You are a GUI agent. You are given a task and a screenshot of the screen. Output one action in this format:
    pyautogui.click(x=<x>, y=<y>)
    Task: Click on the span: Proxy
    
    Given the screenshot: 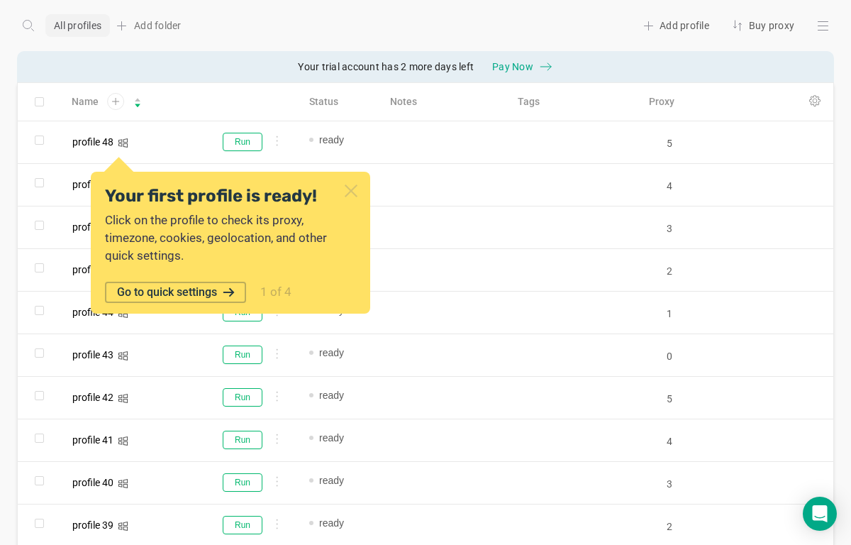 What is the action you would take?
    pyautogui.click(x=662, y=101)
    